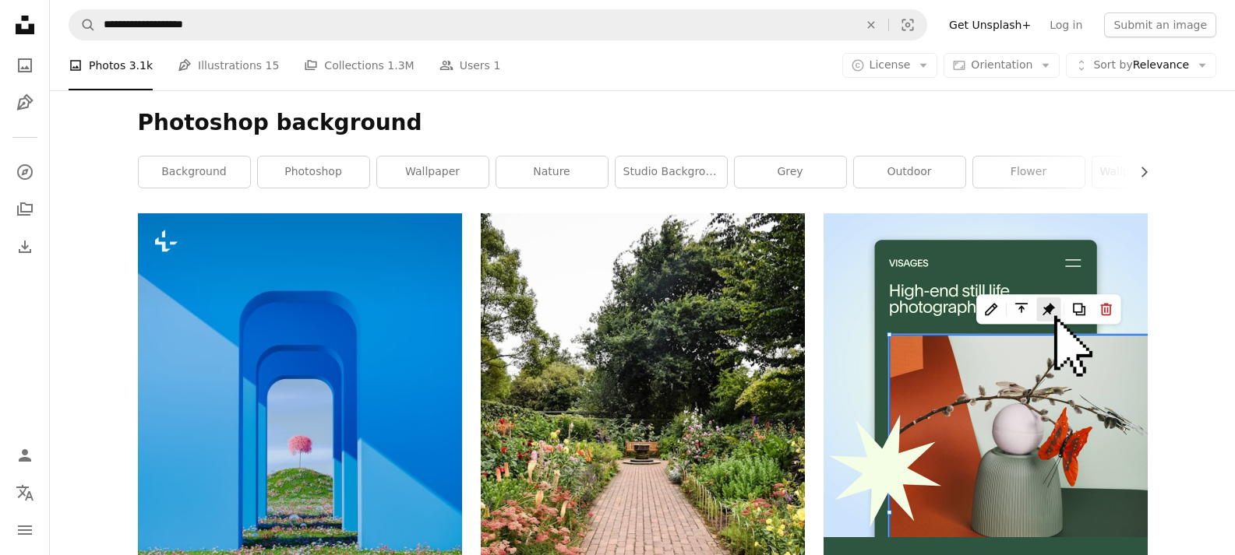 The image size is (1235, 555). Describe the element at coordinates (25, 456) in the screenshot. I see `a: Log in / Sign up` at that location.